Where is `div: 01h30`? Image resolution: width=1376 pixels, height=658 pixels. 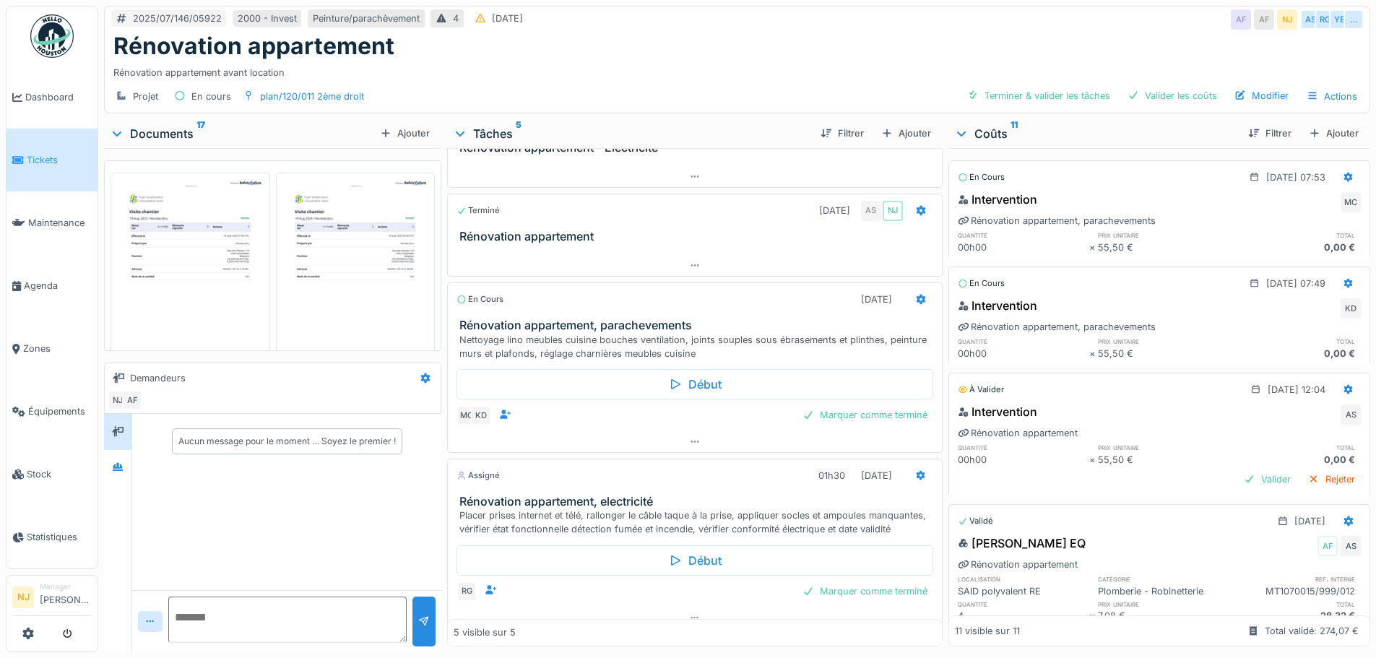
div: 01h30 is located at coordinates (831, 475).